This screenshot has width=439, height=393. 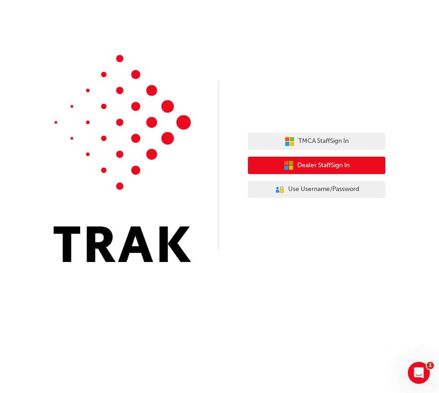 I want to click on span: TMCA Staff Sign In, so click(x=324, y=141).